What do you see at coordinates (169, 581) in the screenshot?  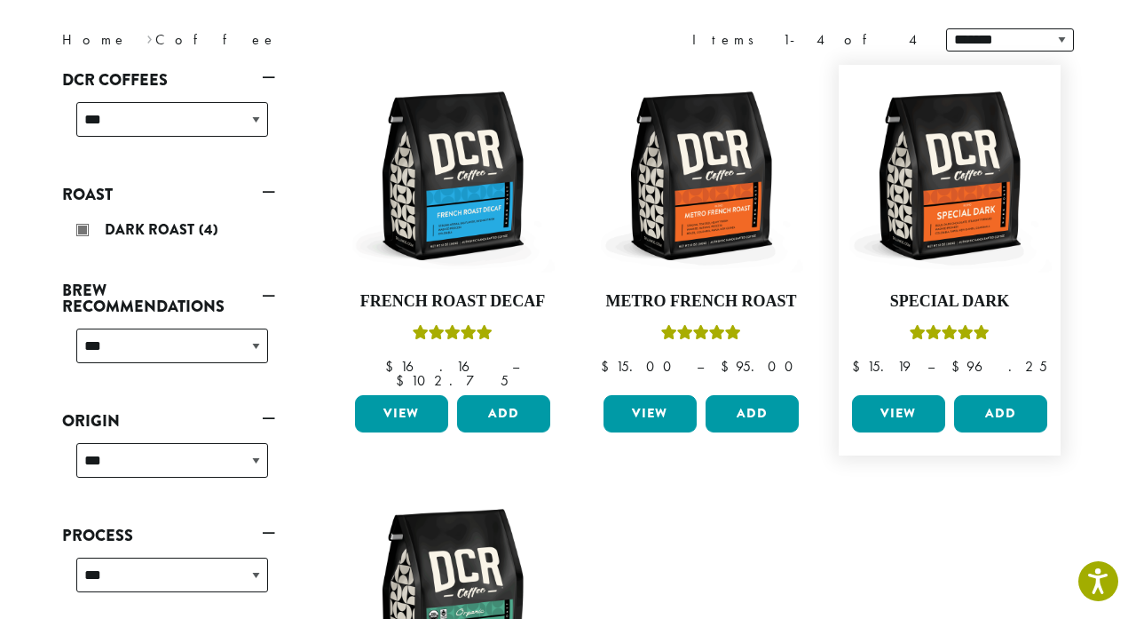 I see `div: Process` at bounding box center [169, 581].